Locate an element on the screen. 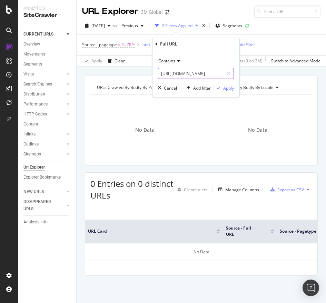  div: Export as CSV is located at coordinates (291, 190).